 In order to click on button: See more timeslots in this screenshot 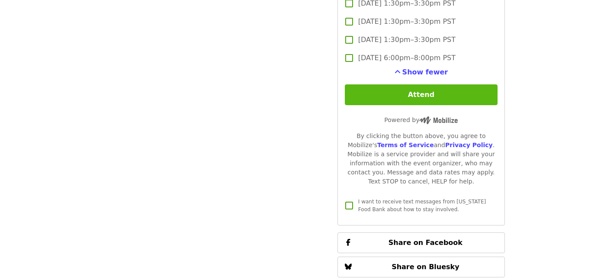, I will do `click(422, 72)`.